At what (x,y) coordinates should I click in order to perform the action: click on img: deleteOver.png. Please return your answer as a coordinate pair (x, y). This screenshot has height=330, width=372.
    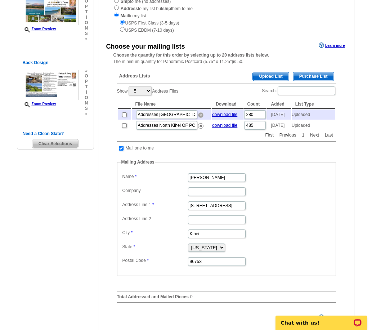
    Looking at the image, I should click on (200, 115).